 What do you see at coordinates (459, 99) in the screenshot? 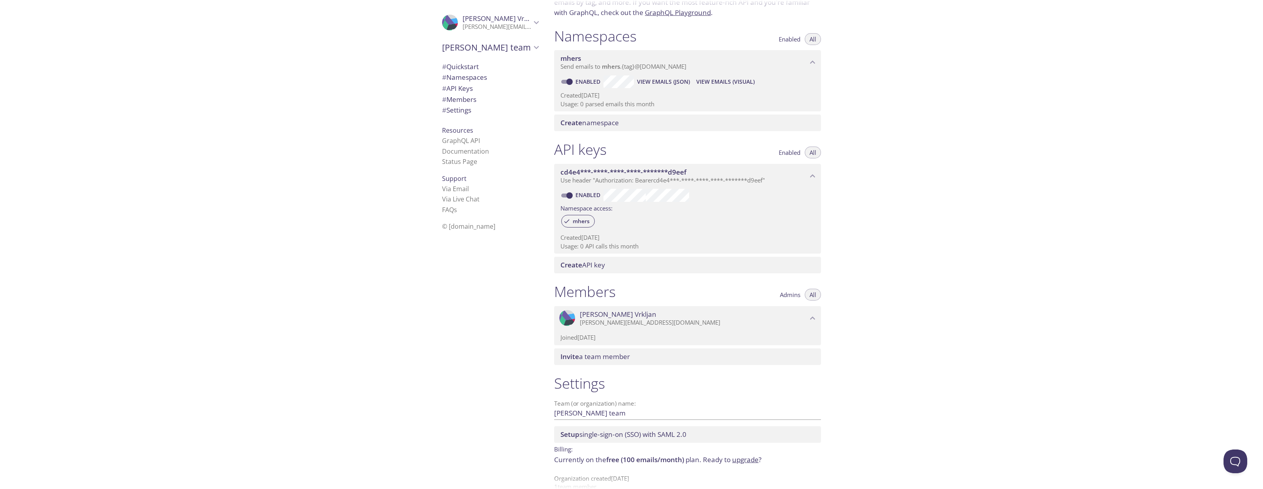
I see `span: Members` at bounding box center [459, 99].